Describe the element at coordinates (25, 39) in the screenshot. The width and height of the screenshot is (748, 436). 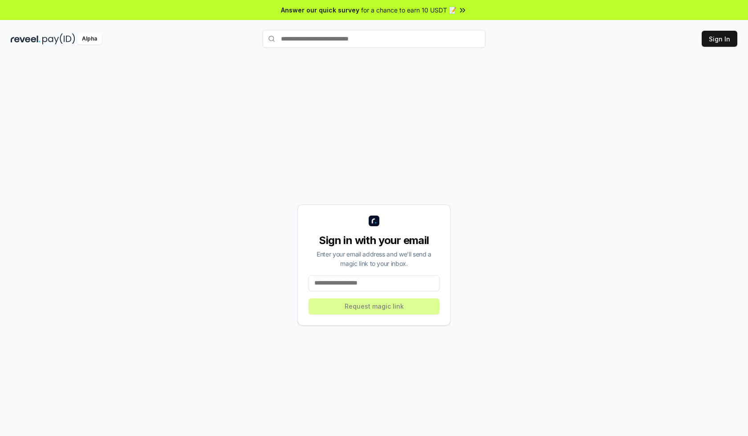
I see `img: reveel_dark` at that location.